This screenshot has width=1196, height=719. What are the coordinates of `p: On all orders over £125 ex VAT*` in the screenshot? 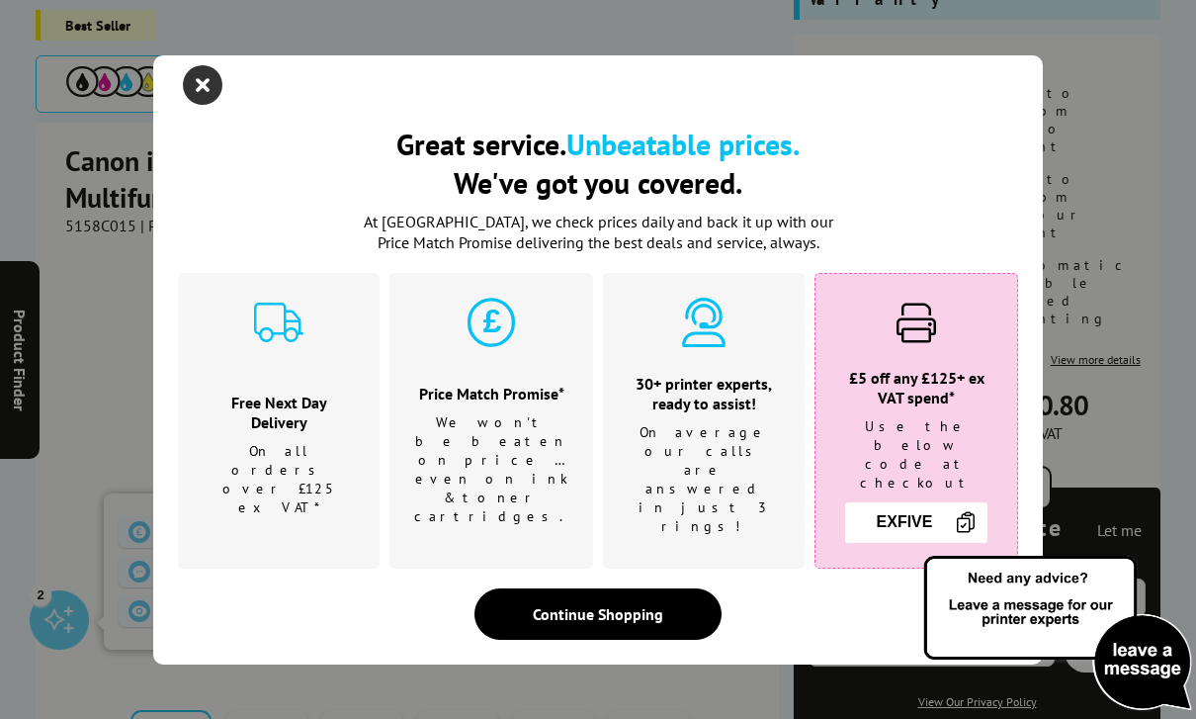 It's located at (279, 479).